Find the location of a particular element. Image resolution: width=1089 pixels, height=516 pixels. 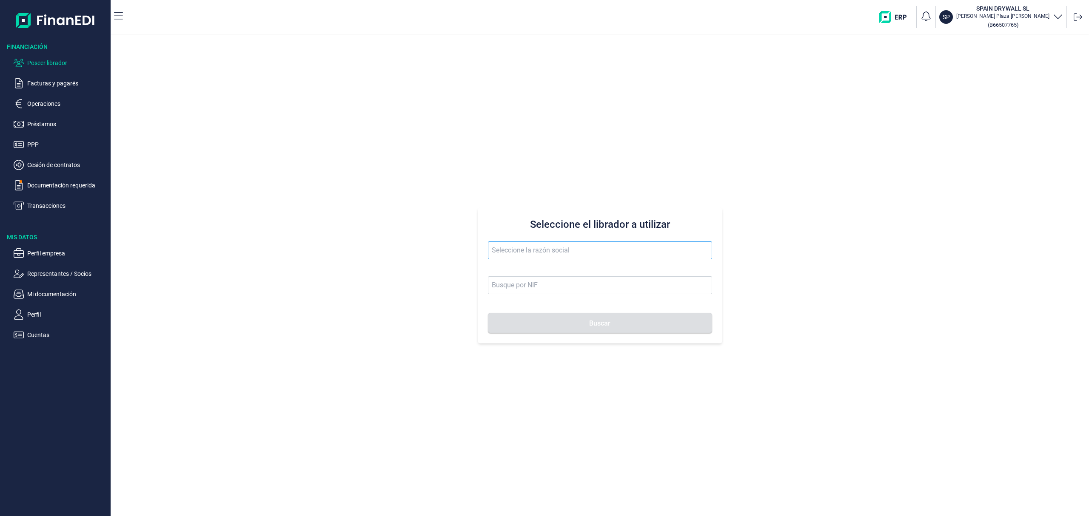

button: Documentación requerida is located at coordinates (60, 185).